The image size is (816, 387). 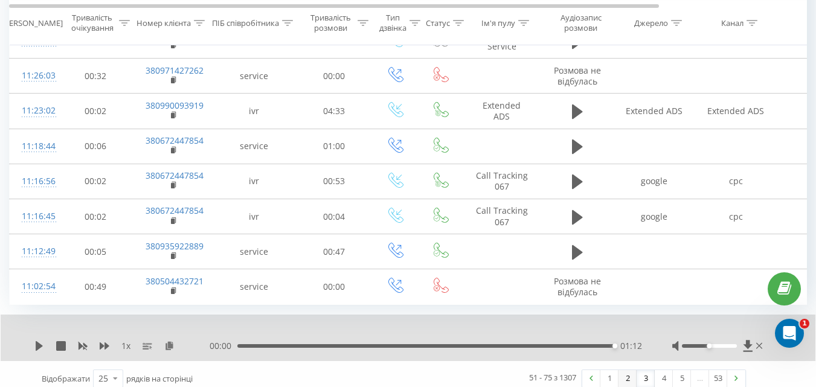 I want to click on div: 11:18:44, so click(x=34, y=146).